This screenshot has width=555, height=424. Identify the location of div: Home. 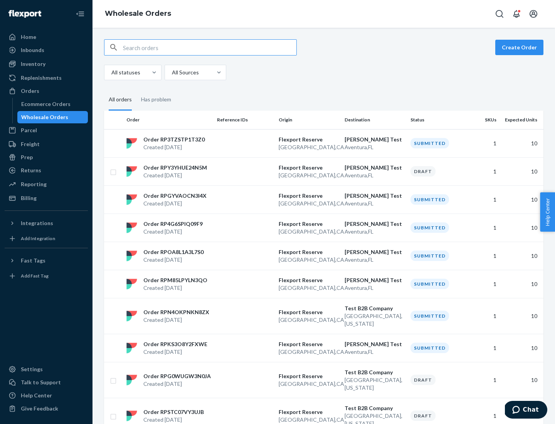
(28, 37).